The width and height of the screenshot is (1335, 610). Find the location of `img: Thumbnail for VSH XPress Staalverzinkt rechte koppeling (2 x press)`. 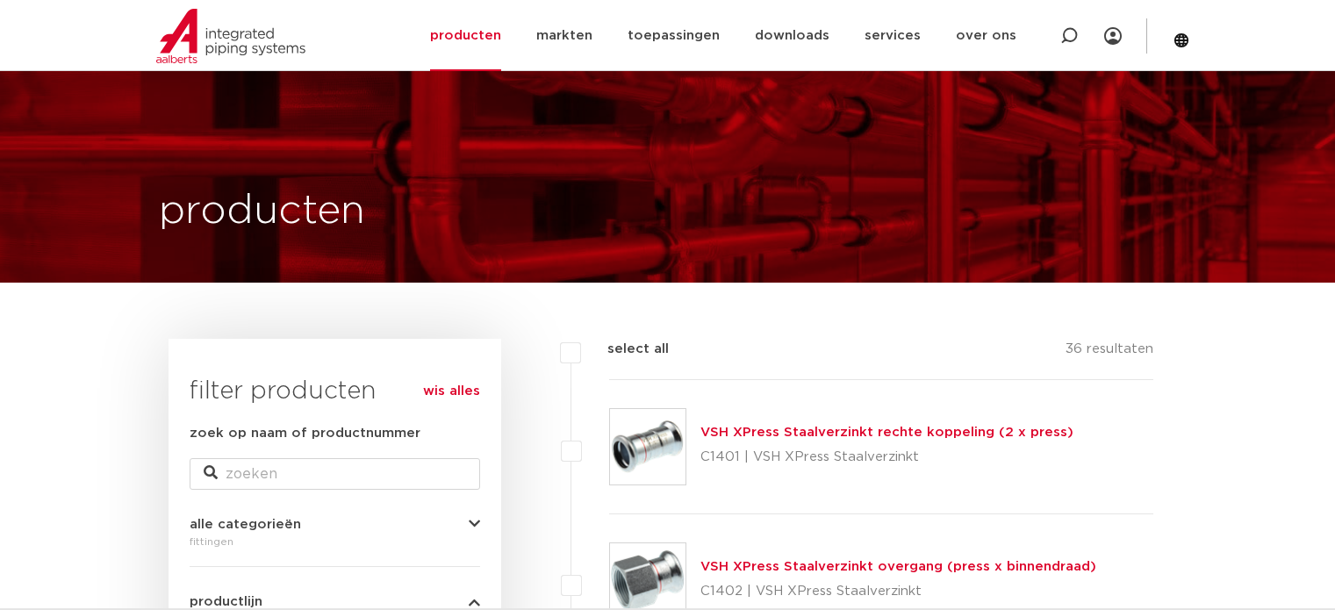

img: Thumbnail for VSH XPress Staalverzinkt rechte koppeling (2 x press) is located at coordinates (648, 447).